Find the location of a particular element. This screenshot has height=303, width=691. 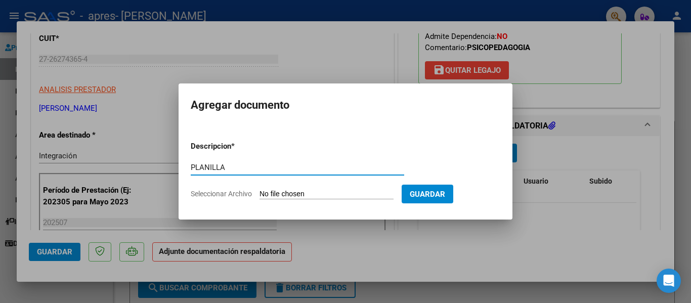

span: Guardar is located at coordinates (427, 194).